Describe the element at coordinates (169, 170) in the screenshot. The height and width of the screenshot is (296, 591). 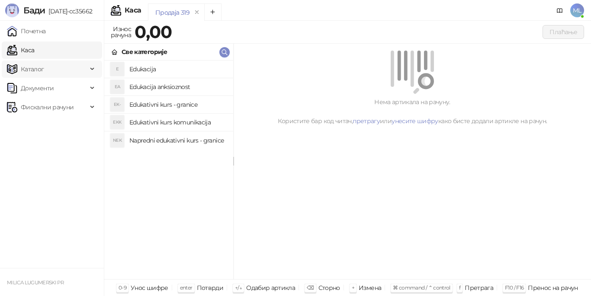
I see `div: grid` at that location.